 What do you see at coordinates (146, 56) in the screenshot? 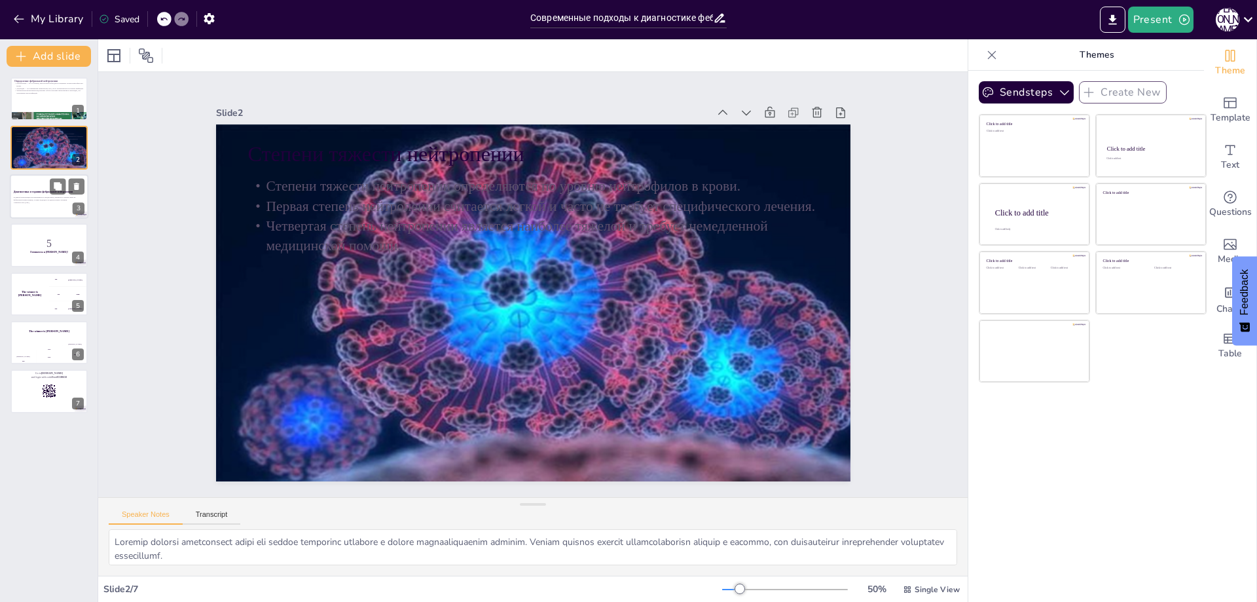
I see `span: Position` at bounding box center [146, 56].